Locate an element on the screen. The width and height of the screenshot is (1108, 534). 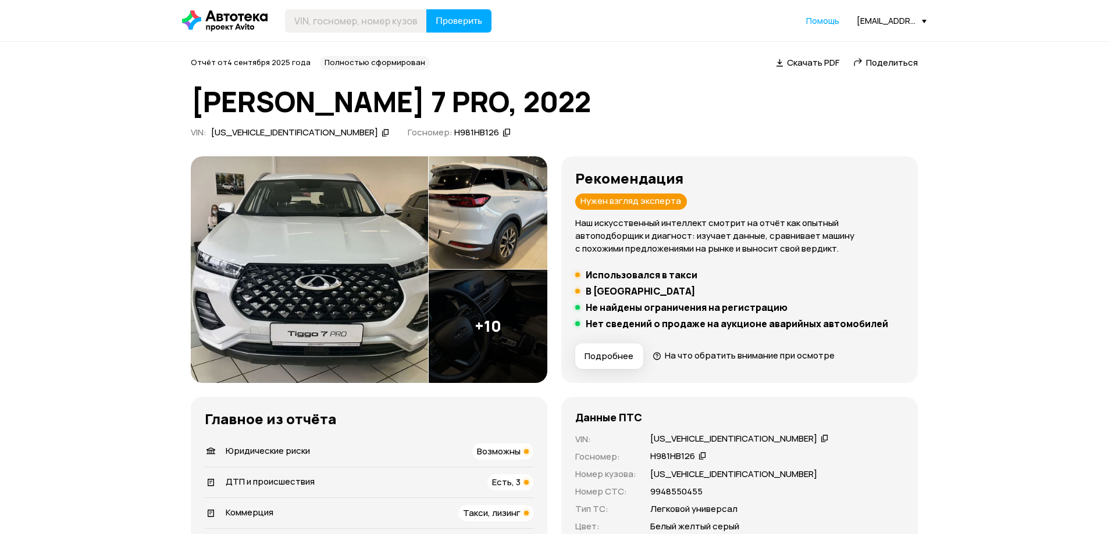
span: Отчёт от 4 сентября 2025 года is located at coordinates (251, 62).